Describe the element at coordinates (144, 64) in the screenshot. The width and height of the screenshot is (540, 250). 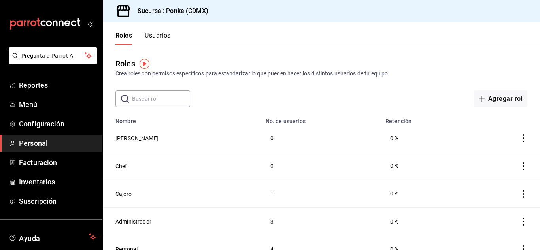
I see `img: Tooltip marker` at that location.